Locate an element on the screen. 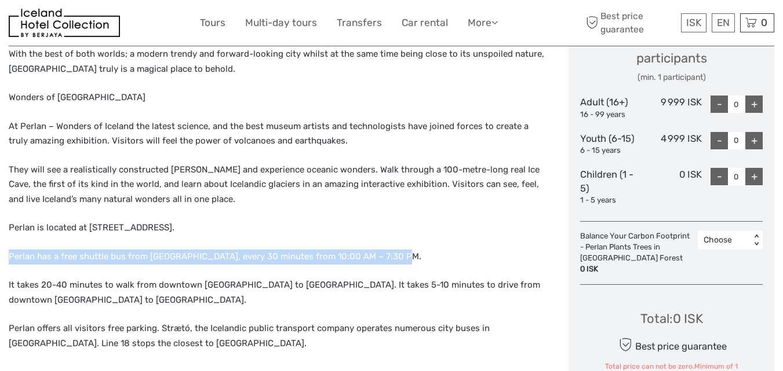  p: With the best of both worlds; a modern trendy and forward-looking city whilst at the same time be... is located at coordinates (276, 61).